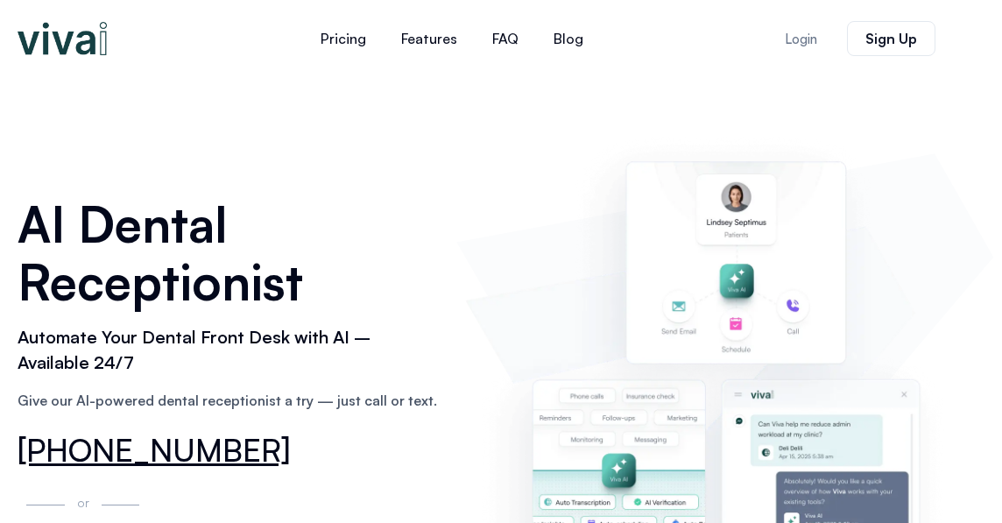 This screenshot has width=1002, height=523. Describe the element at coordinates (452, 39) in the screenshot. I see `nav: Menu` at that location.